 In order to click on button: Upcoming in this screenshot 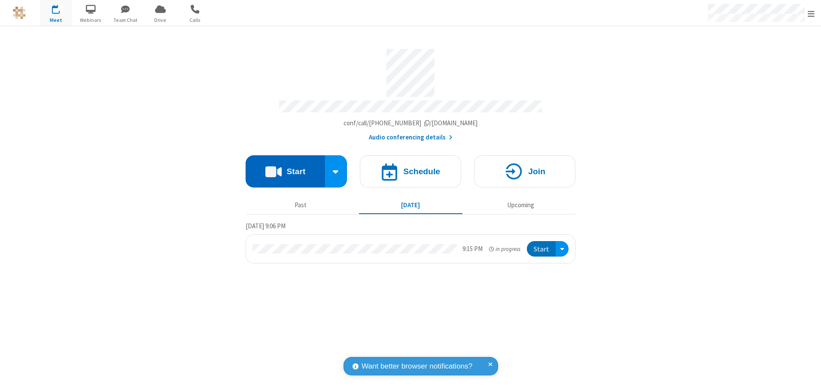, I will do `click(521, 205)`.